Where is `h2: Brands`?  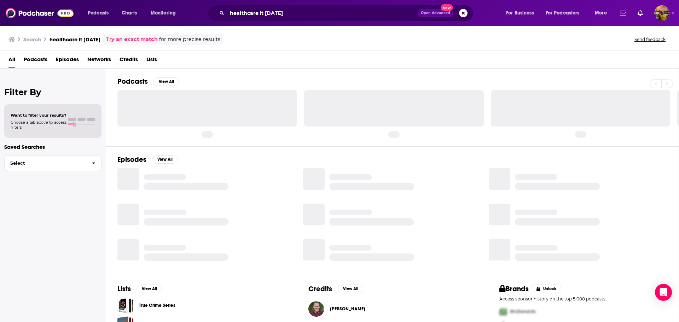 h2: Brands is located at coordinates (514, 289).